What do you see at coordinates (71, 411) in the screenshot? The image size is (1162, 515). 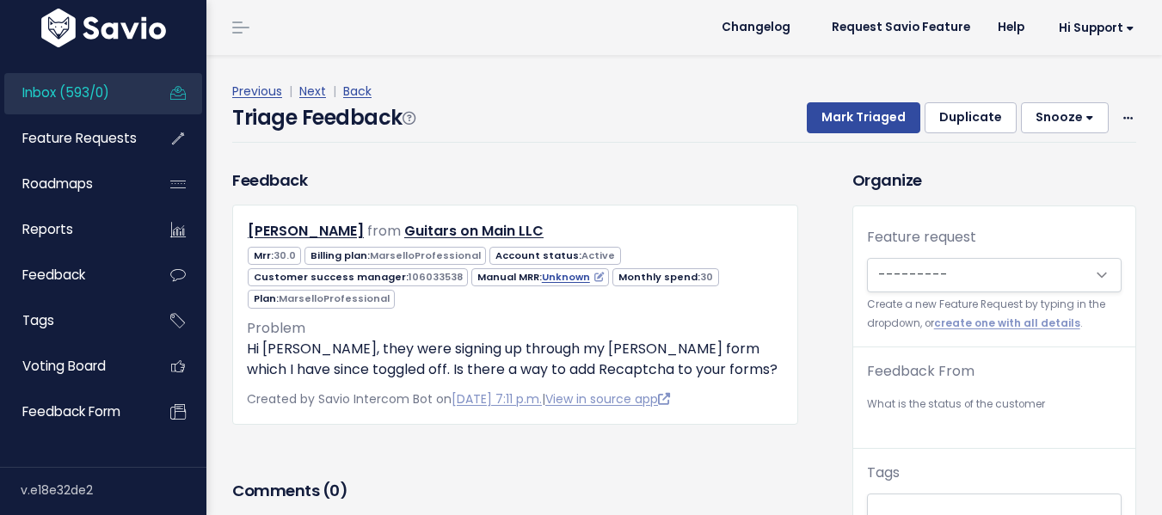 I see `span: Feedback form` at bounding box center [71, 411].